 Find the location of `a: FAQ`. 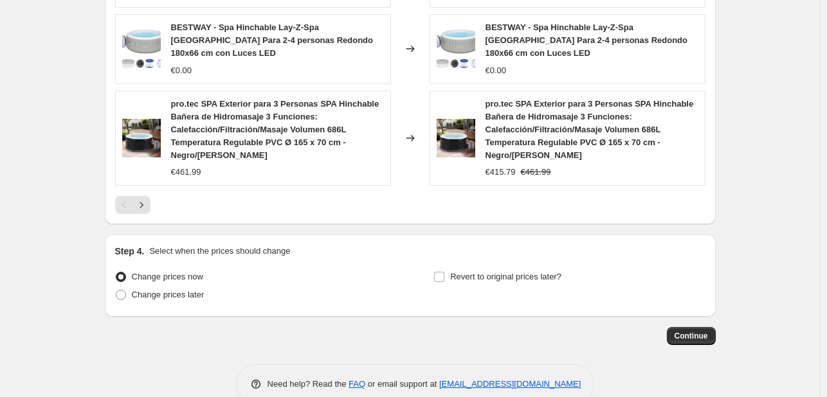

a: FAQ is located at coordinates (357, 384).